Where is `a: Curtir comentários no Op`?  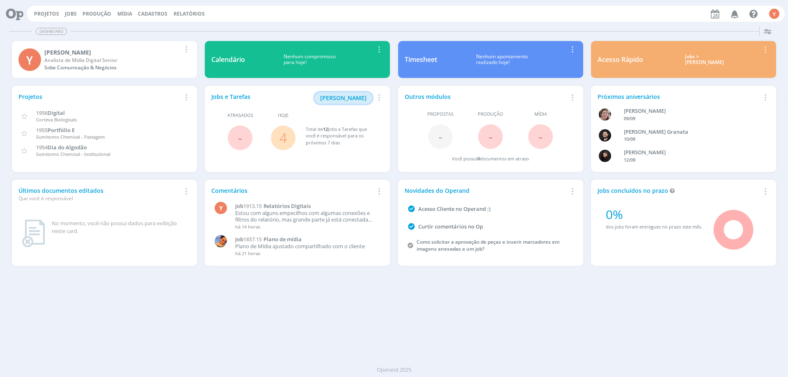 a: Curtir comentários no Op is located at coordinates (451, 227).